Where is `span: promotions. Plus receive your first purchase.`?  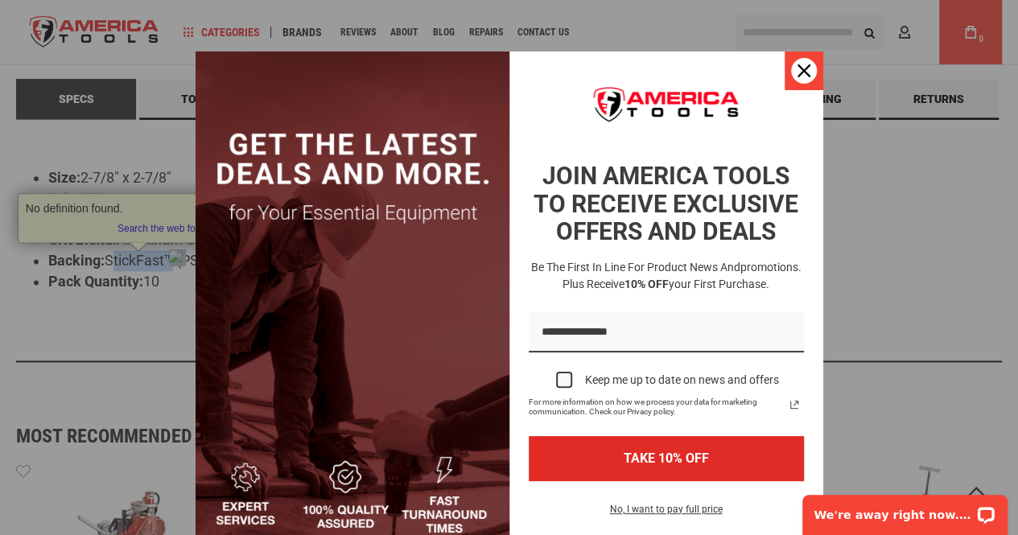 span: promotions. Plus receive your first purchase. is located at coordinates (682, 275).